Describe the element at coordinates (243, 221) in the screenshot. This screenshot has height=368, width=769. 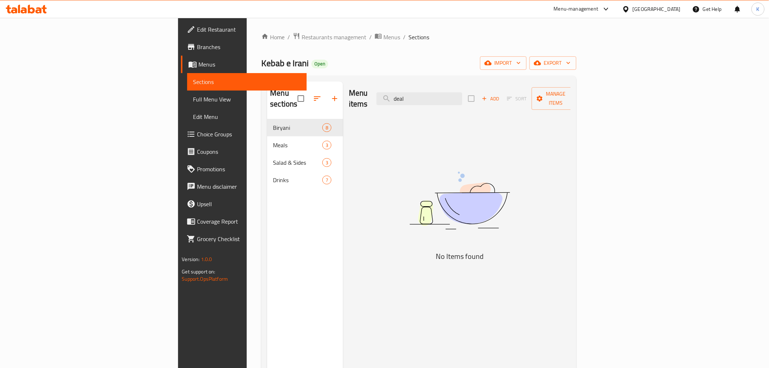
I see `a: Coverage Report` at that location.